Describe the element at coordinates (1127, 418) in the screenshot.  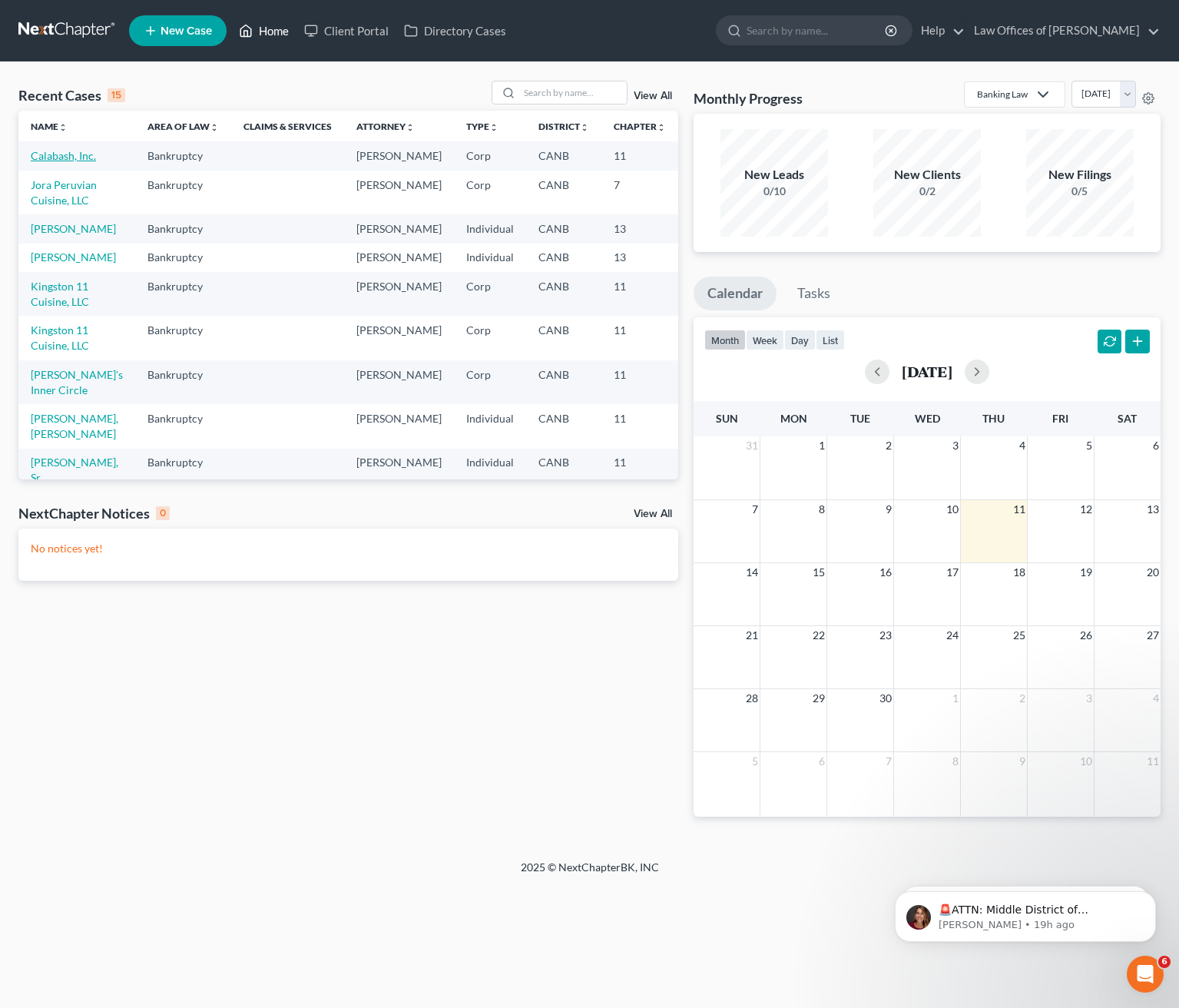
I see `span: Sat` at that location.